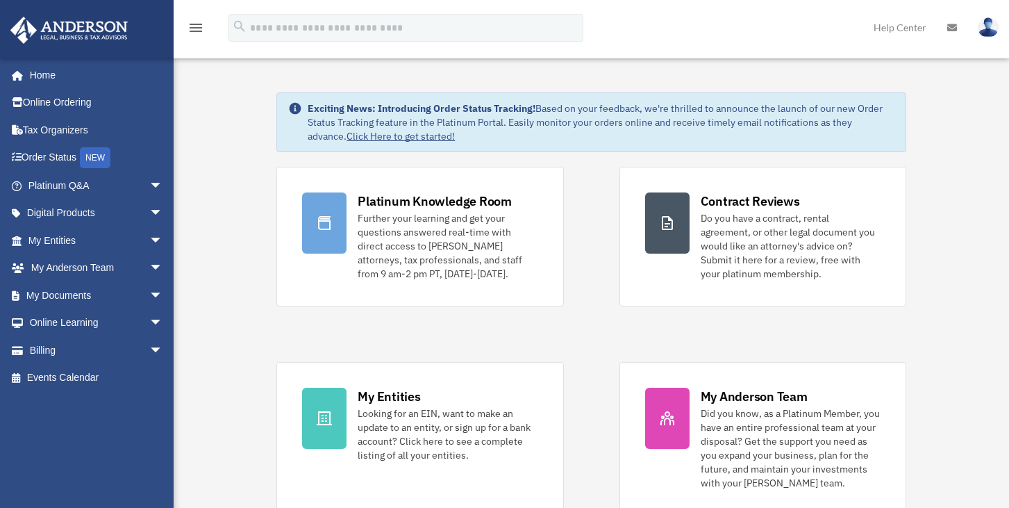  I want to click on a: Platinum Q&Aarrow_drop_down, so click(97, 185).